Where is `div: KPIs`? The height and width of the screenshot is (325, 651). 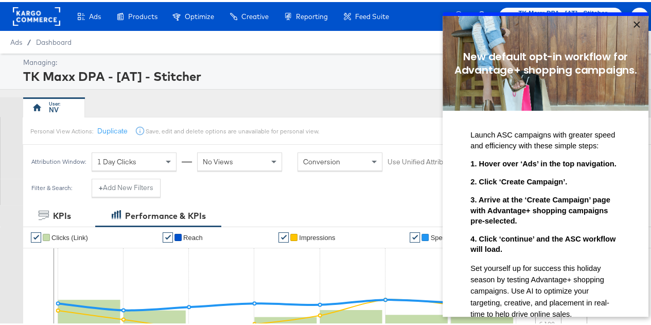 div: KPIs is located at coordinates (62, 214).